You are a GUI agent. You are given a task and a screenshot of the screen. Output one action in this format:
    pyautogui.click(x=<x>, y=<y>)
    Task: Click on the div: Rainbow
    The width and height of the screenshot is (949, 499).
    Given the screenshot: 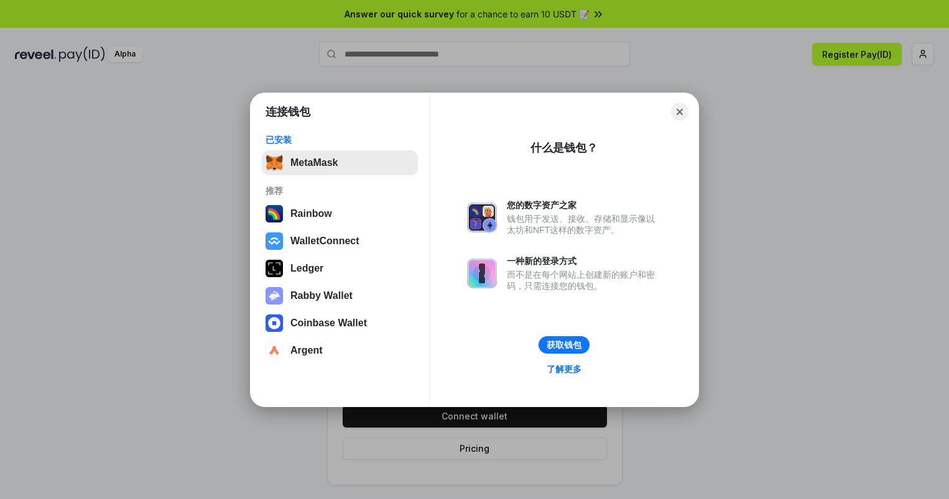 What is the action you would take?
    pyautogui.click(x=311, y=214)
    